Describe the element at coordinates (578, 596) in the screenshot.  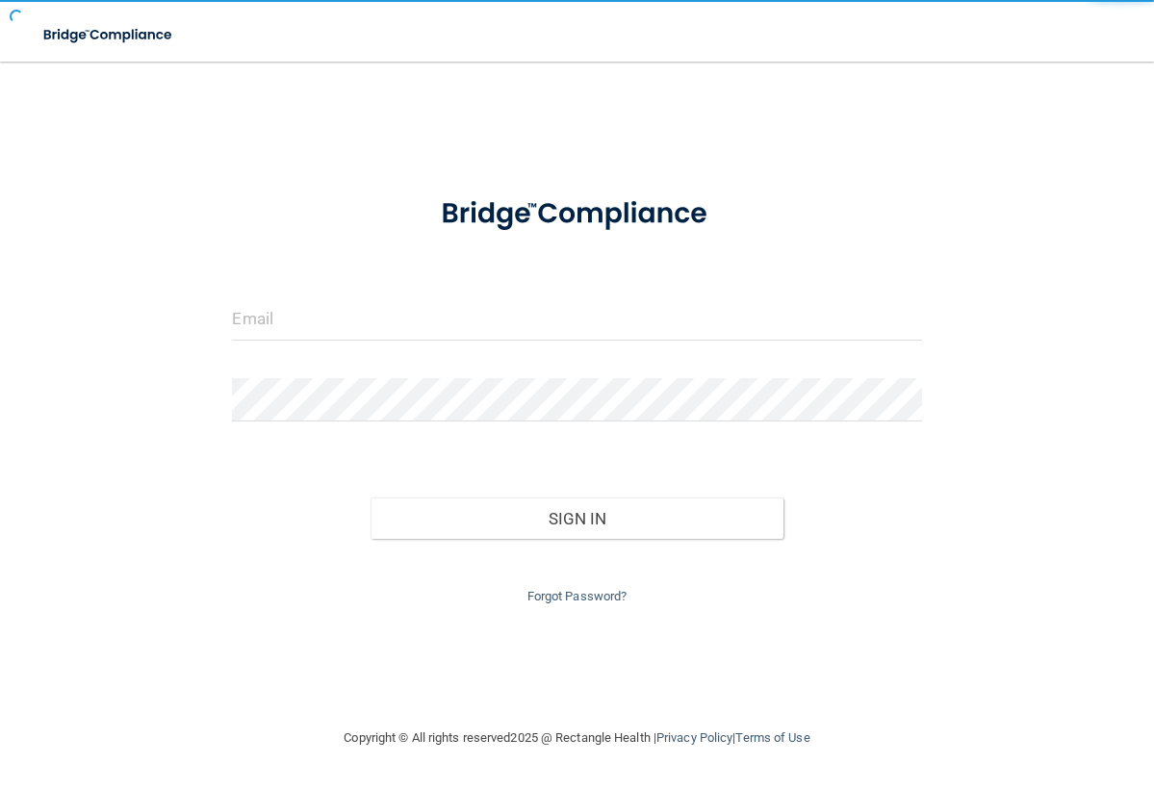
I see `a: Forgot Password?` at that location.